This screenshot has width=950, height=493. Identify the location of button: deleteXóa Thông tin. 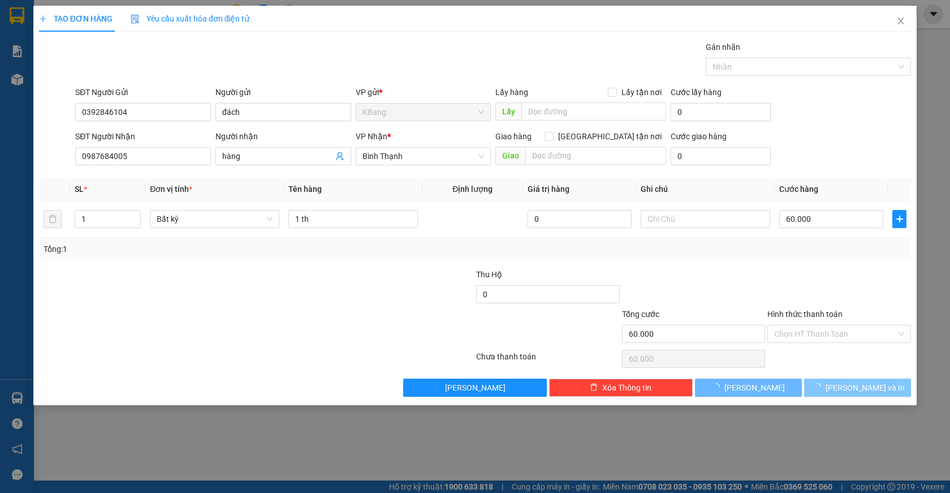
(621, 387).